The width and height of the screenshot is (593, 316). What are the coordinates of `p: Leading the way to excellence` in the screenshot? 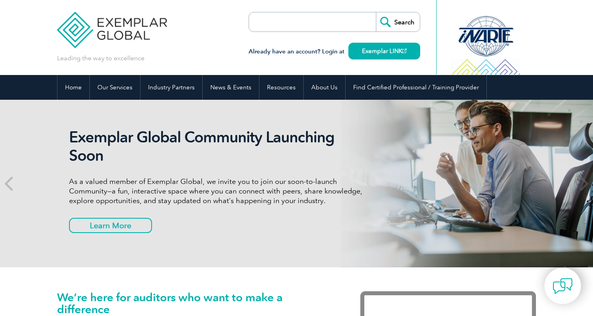 It's located at (101, 58).